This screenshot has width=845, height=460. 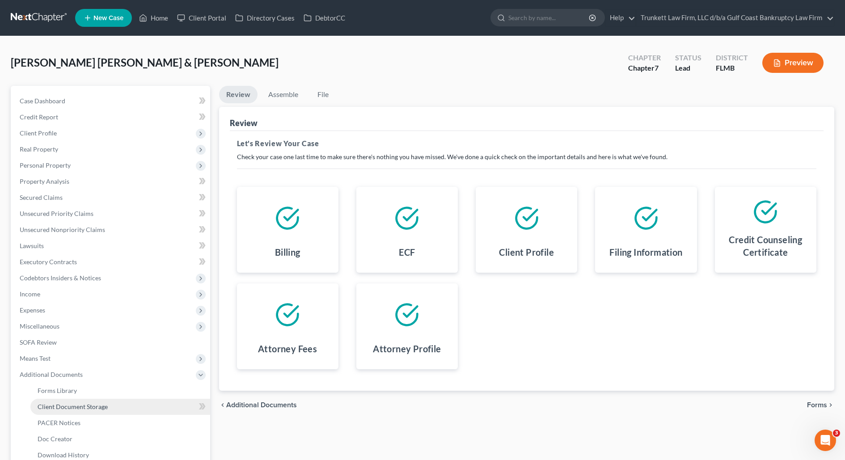 What do you see at coordinates (120, 391) in the screenshot?
I see `a: Forms Library` at bounding box center [120, 391].